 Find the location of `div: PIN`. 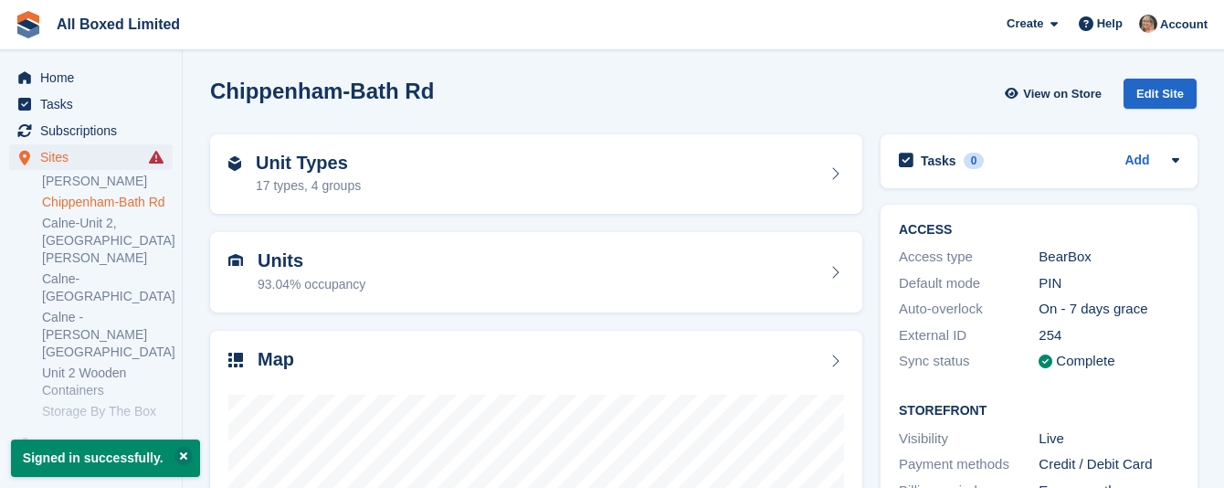

div: PIN is located at coordinates (1108, 283).